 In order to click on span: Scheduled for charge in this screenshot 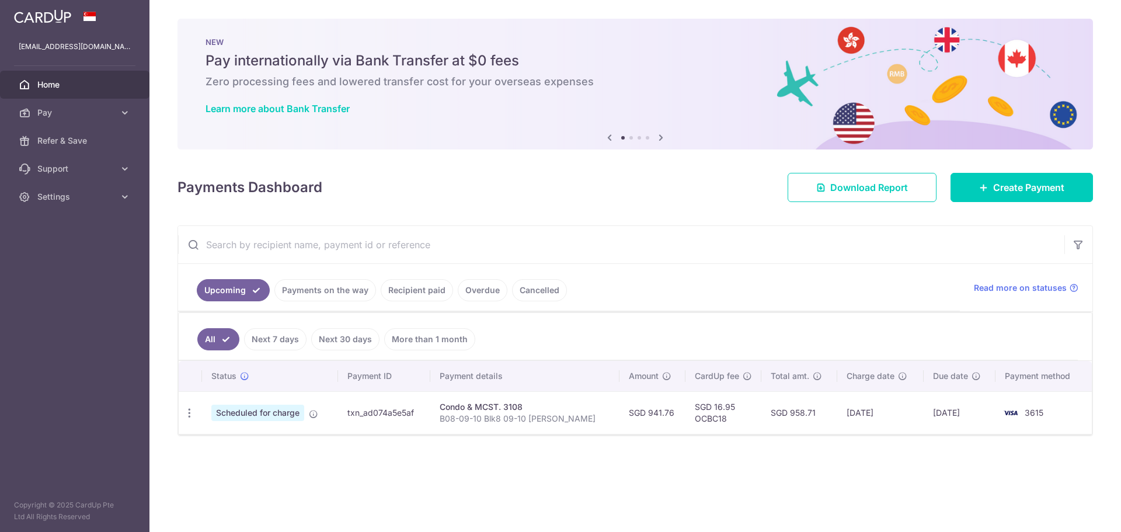, I will do `click(257, 413)`.